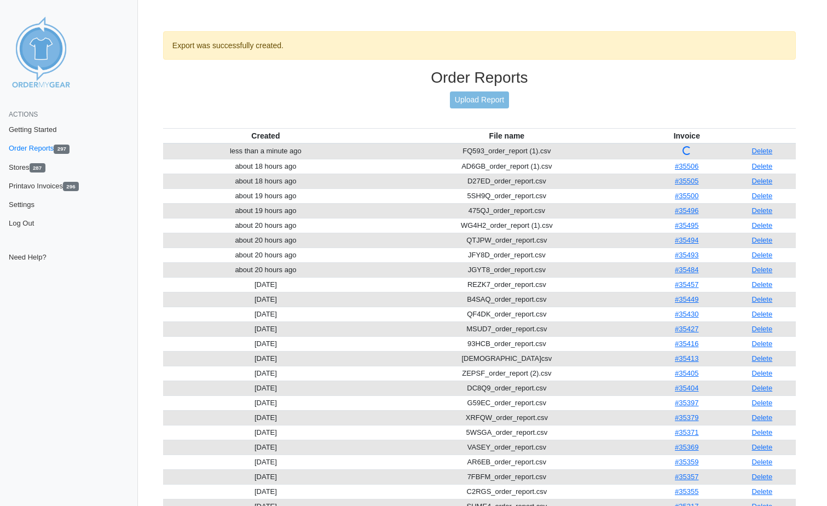  Describe the element at coordinates (507, 476) in the screenshot. I see `td: 7FBFM_order_report.csv` at that location.